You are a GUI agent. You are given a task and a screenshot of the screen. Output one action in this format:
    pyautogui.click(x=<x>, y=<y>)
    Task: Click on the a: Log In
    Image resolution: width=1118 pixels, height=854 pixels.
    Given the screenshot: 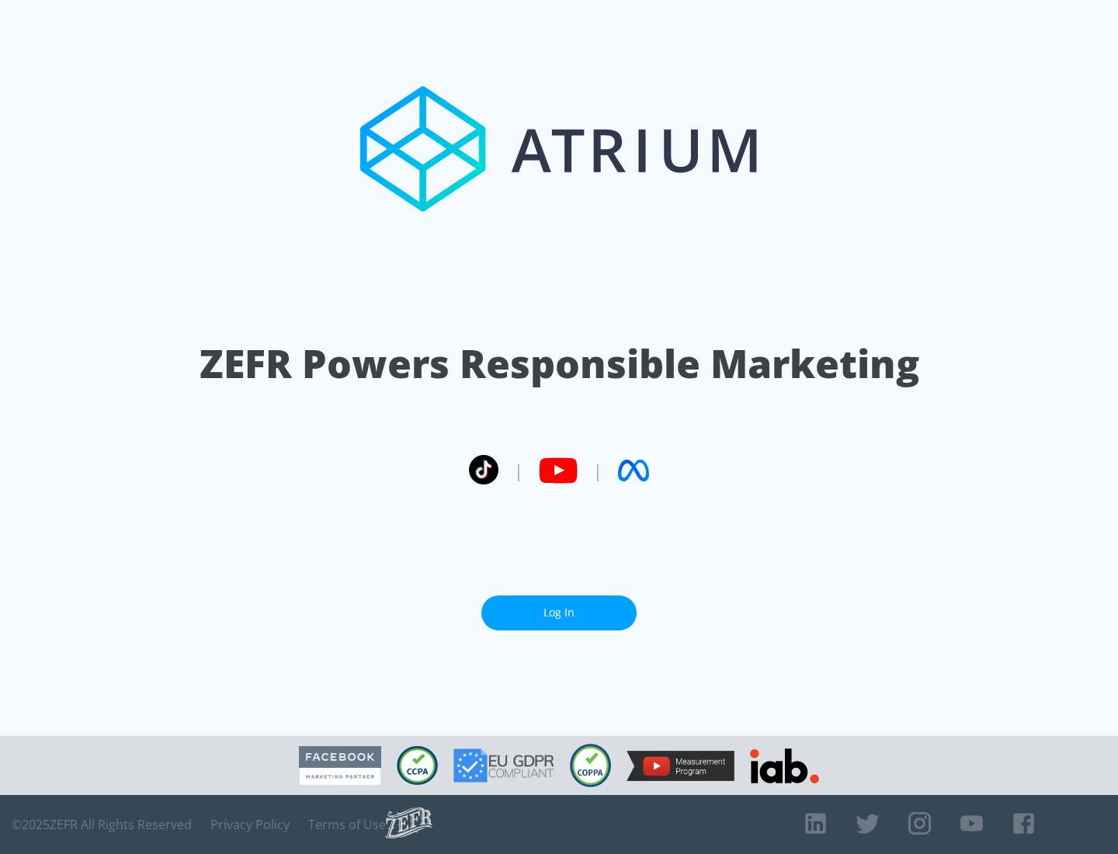 What is the action you would take?
    pyautogui.click(x=559, y=613)
    